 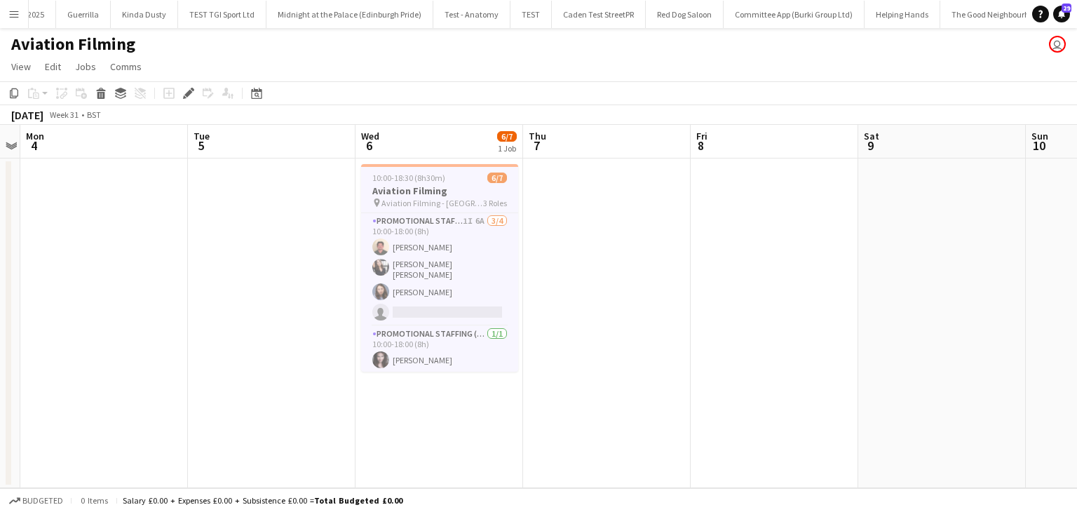 I want to click on button: Midnight at the Palace (Edinburgh Pride), so click(x=350, y=14).